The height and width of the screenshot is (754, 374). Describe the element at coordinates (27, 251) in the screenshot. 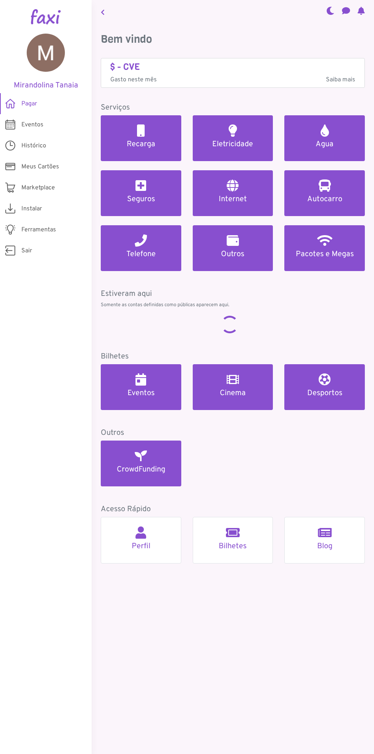

I see `span: Sair` at that location.